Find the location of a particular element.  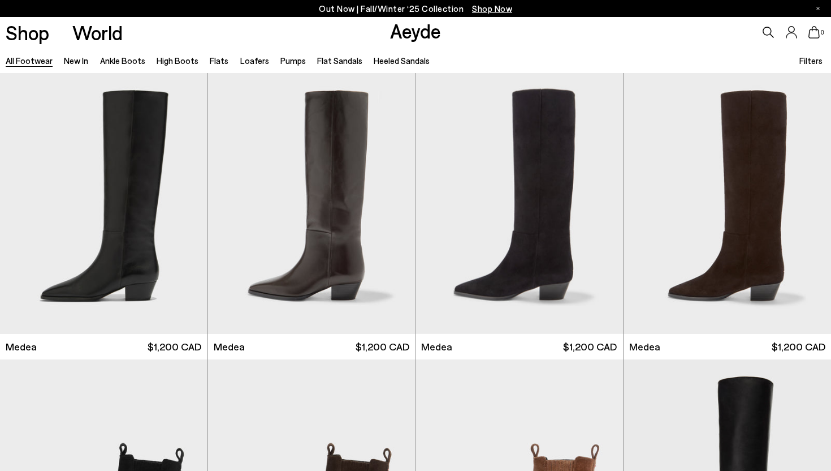

img: Medea Knee-High Boots is located at coordinates (312, 203).